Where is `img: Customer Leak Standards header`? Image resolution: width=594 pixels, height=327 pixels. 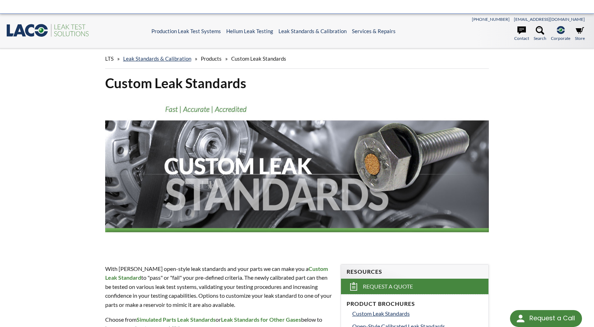
img: Customer Leak Standards header is located at coordinates (297, 174).